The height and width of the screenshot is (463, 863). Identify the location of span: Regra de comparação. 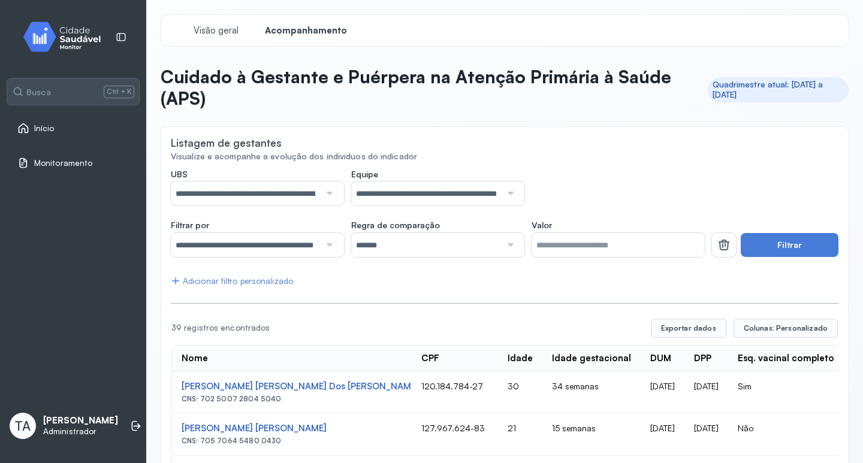
(395, 225).